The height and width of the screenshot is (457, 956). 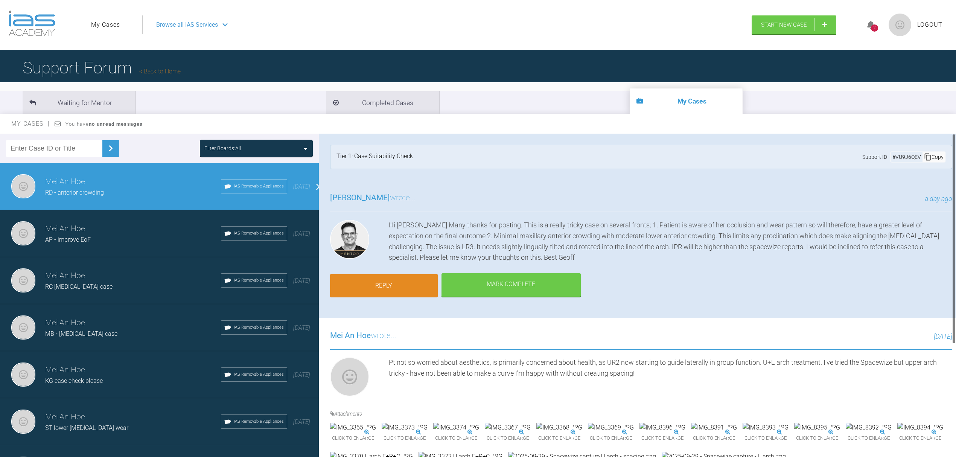 What do you see at coordinates (104, 124) in the screenshot?
I see `span: You have` at bounding box center [104, 124].